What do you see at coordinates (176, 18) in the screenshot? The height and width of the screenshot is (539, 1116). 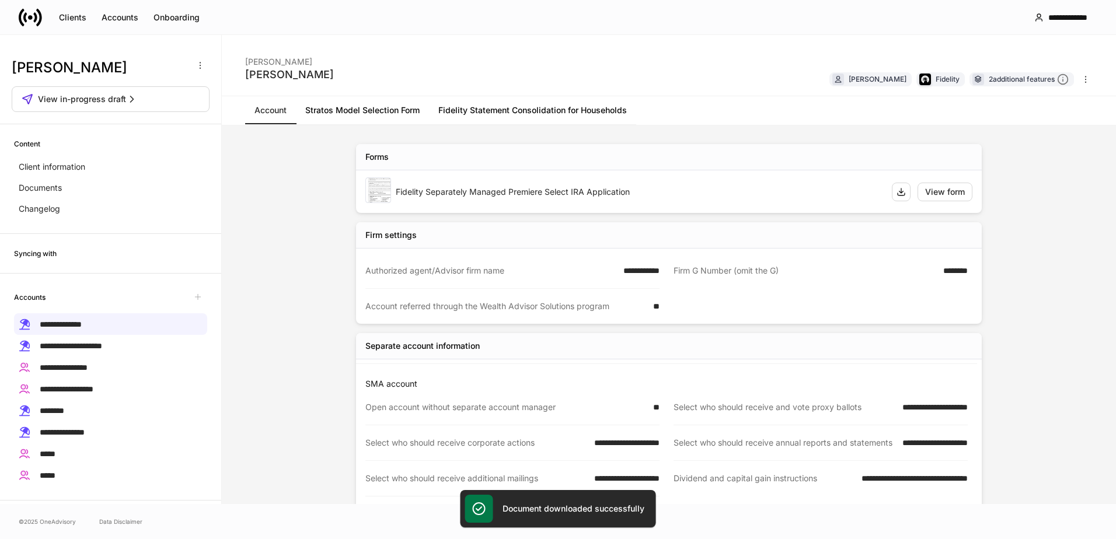 I see `div: Onboarding` at bounding box center [176, 18].